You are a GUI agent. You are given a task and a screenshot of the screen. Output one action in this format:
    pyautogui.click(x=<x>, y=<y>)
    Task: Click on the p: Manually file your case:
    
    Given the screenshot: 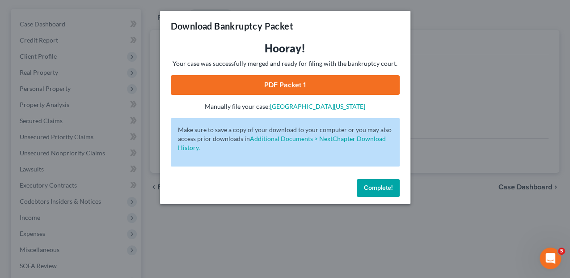 What is the action you would take?
    pyautogui.click(x=285, y=106)
    